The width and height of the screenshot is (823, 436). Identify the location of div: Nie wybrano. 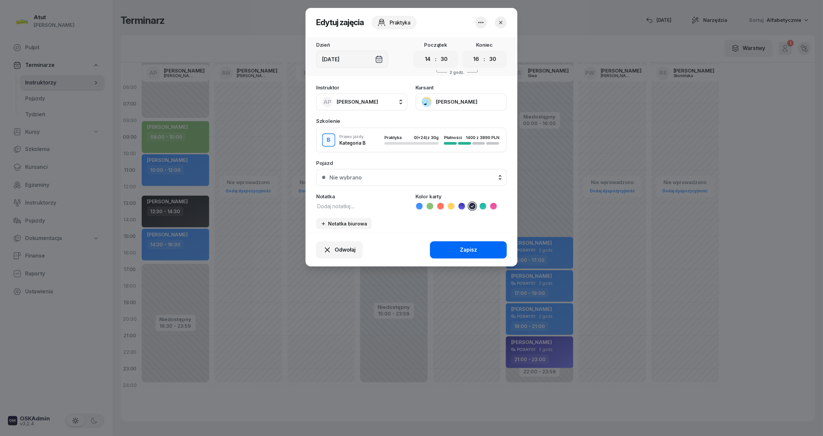
(345, 177).